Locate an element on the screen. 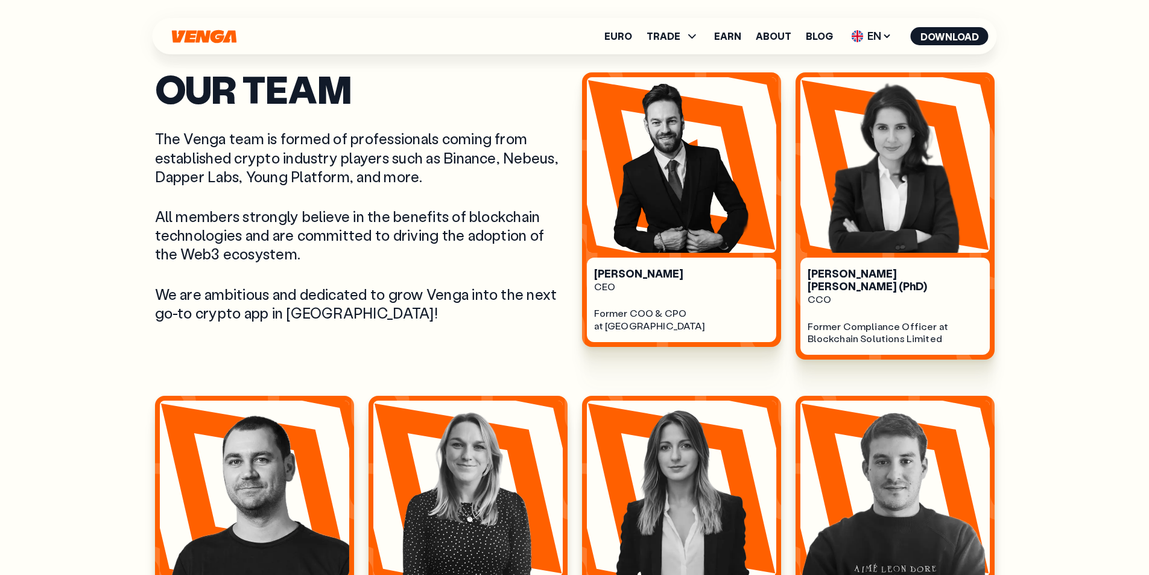  div: CEO is located at coordinates (681, 286).